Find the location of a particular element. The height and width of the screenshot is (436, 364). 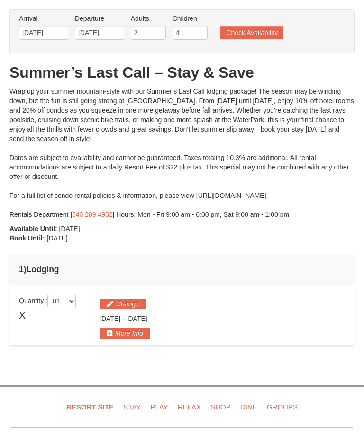

a: 540.289.4952 is located at coordinates (92, 214).